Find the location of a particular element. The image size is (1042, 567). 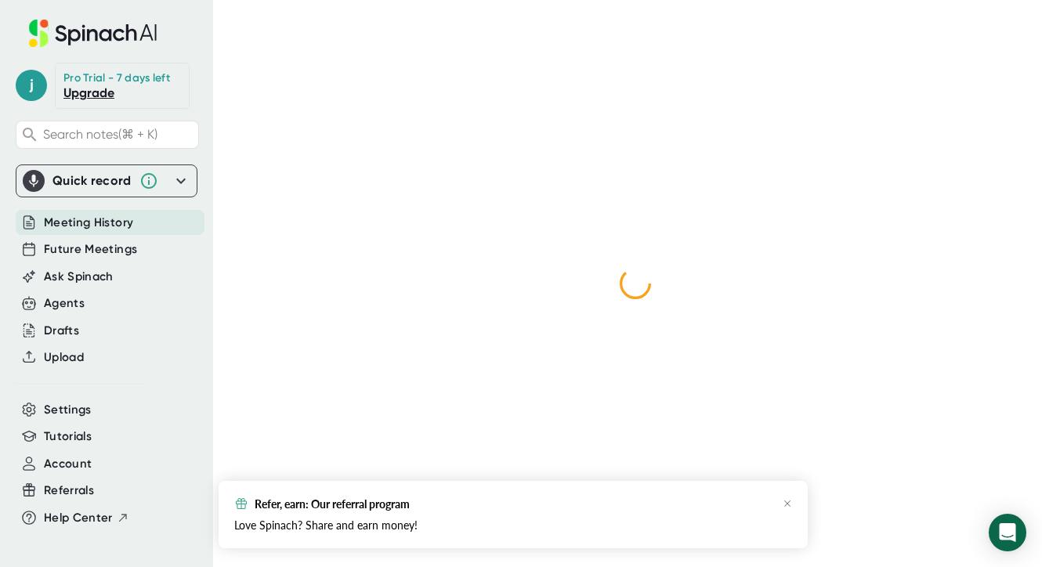

button: Future Meetings is located at coordinates (90, 249).